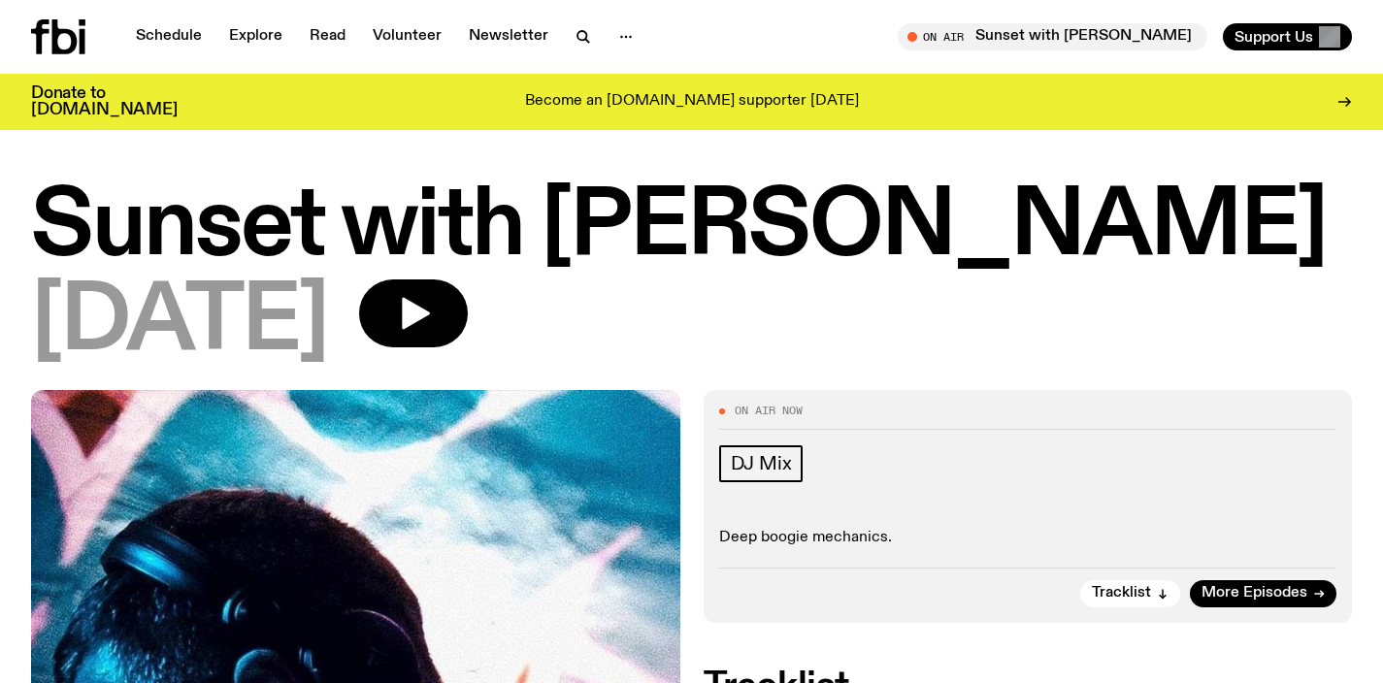 Image resolution: width=1383 pixels, height=683 pixels. I want to click on span: On Air Now, so click(769, 411).